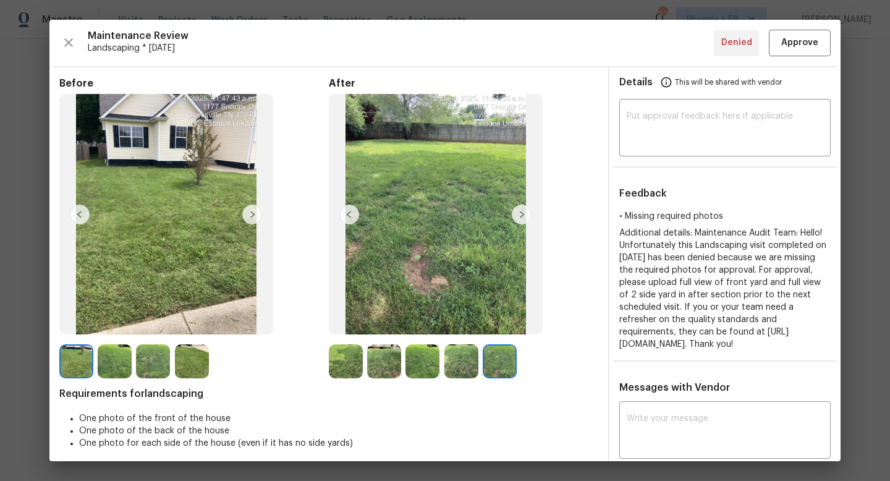 The height and width of the screenshot is (481, 890). I want to click on button: Approve, so click(800, 43).